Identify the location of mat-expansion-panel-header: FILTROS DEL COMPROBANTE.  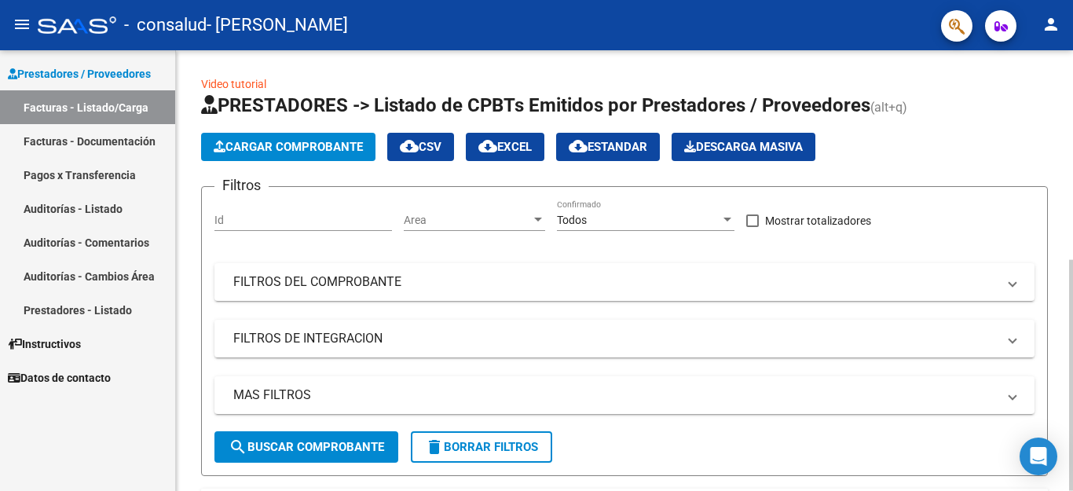
(624, 282).